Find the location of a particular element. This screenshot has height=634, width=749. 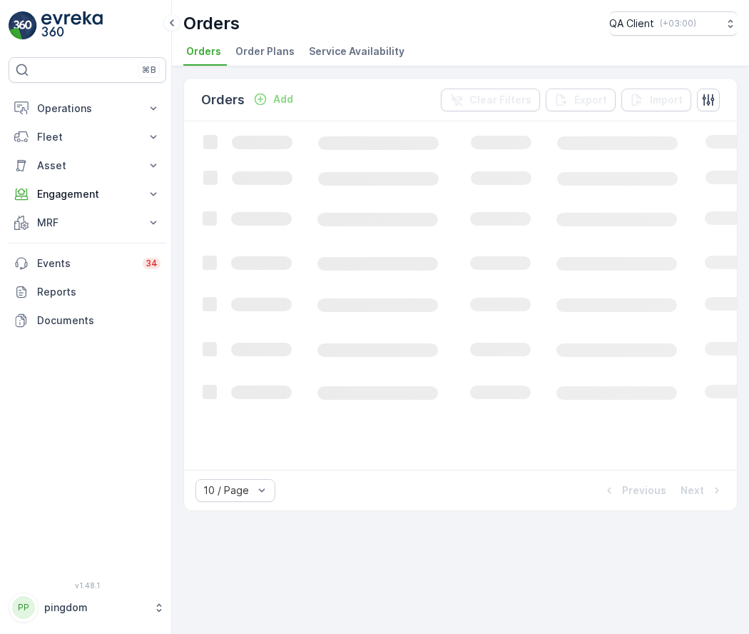

p: ⌘B is located at coordinates (149, 70).